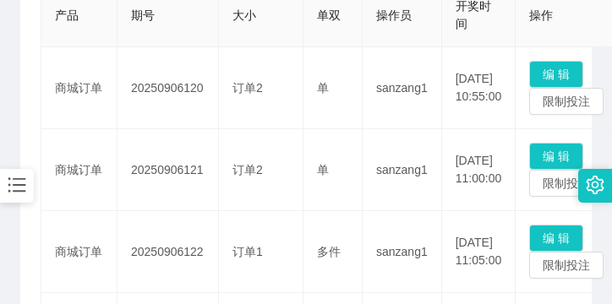 The height and width of the screenshot is (304, 612). Describe the element at coordinates (143, 15) in the screenshot. I see `span: 期号` at that location.